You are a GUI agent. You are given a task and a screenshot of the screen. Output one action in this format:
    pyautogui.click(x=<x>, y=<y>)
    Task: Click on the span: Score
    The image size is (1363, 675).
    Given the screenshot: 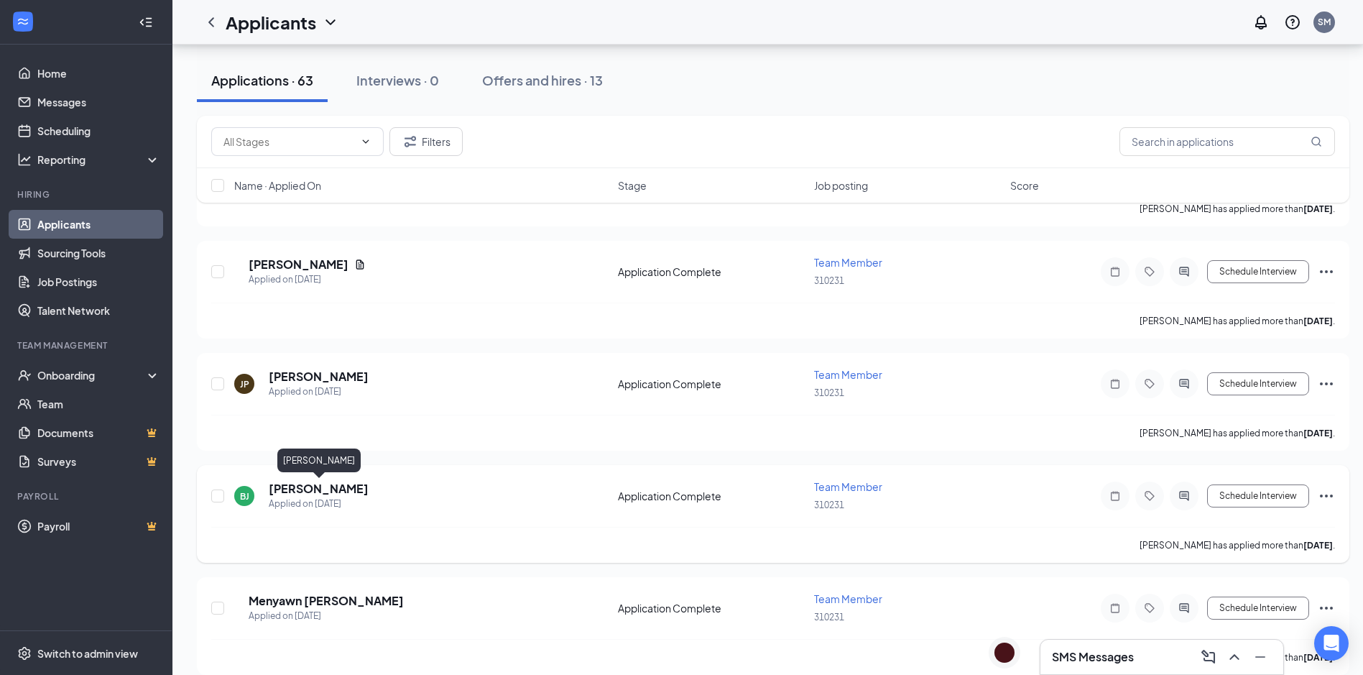 What is the action you would take?
    pyautogui.click(x=1025, y=185)
    